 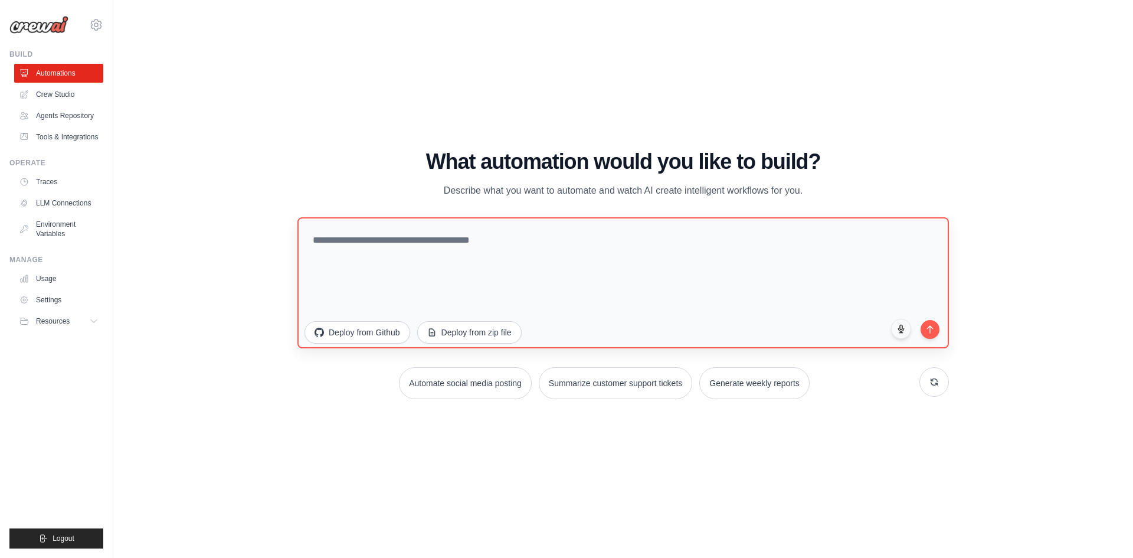 I want to click on button: Deploy from Github, so click(x=357, y=332).